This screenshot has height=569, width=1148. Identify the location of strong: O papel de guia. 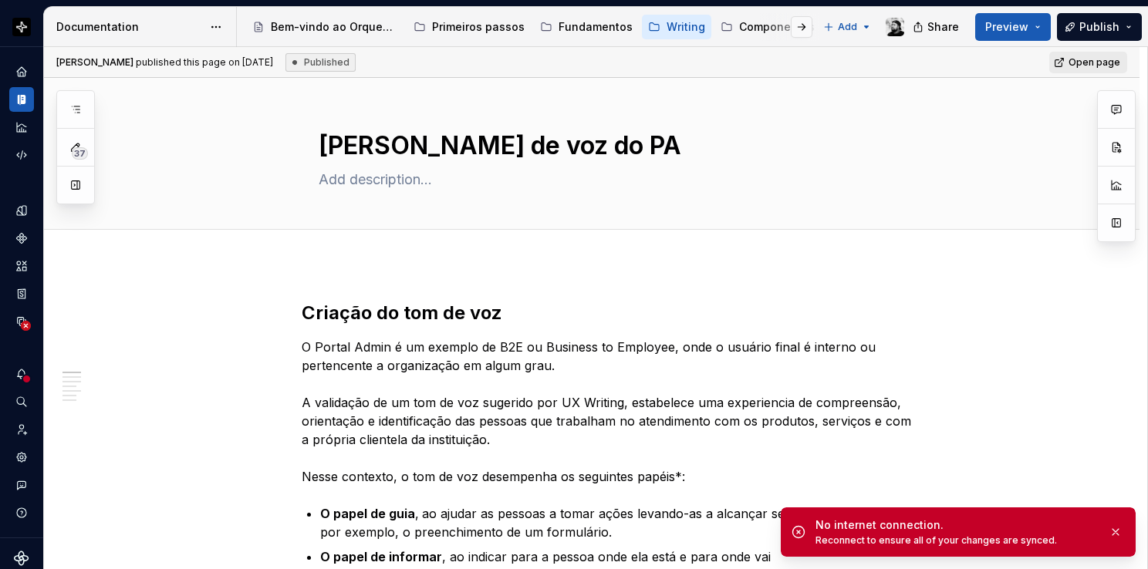
(367, 514).